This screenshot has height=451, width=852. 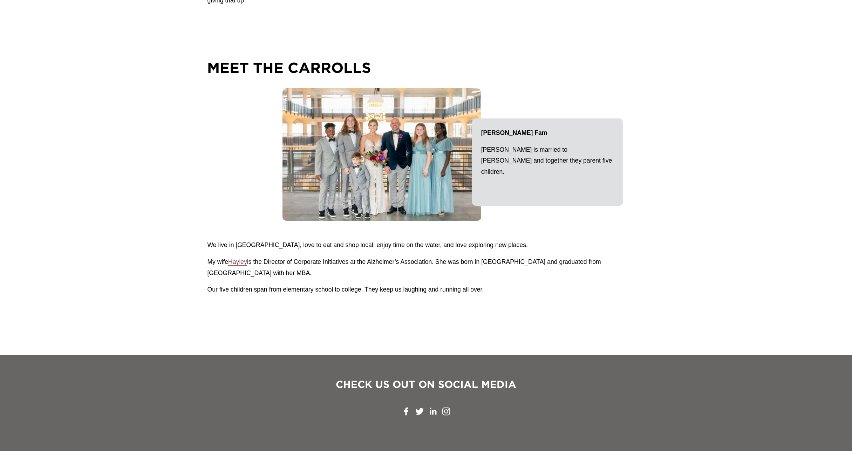 What do you see at coordinates (406, 412) in the screenshot?
I see `a: Facebook` at bounding box center [406, 412].